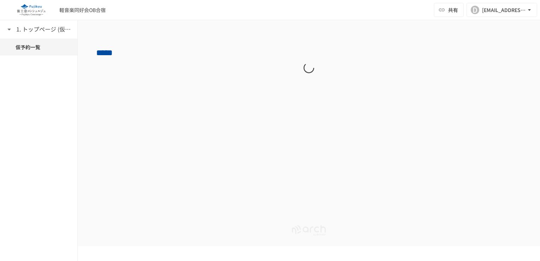  Describe the element at coordinates (82, 10) in the screenshot. I see `div: 軽音楽同好会OB合宿` at that location.